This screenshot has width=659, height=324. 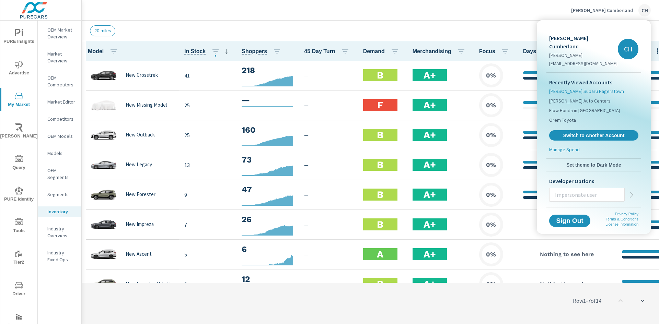 What do you see at coordinates (570, 221) in the screenshot?
I see `button: Sign Out` at bounding box center [570, 221].